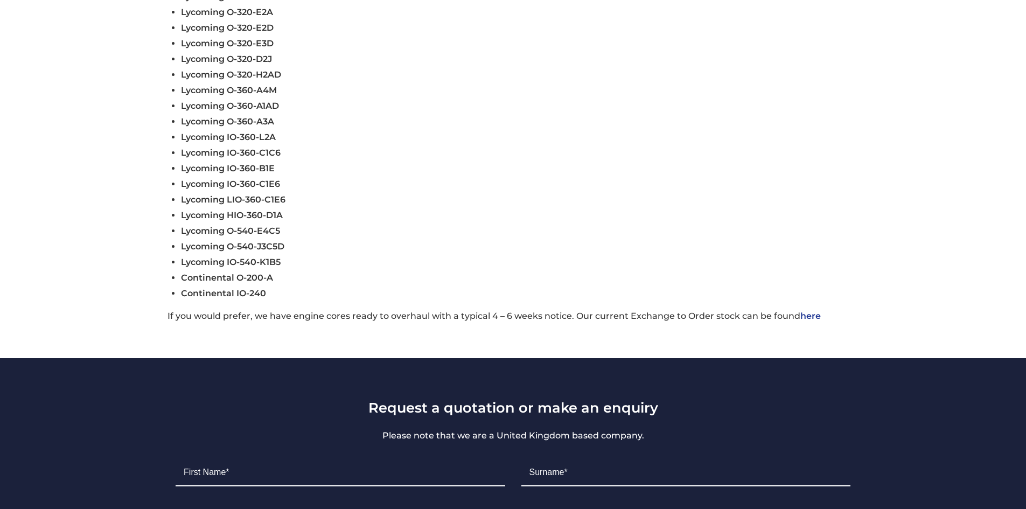 The image size is (1026, 509). Describe the element at coordinates (230, 106) in the screenshot. I see `span: Lycoming O-360-A1AD` at that location.